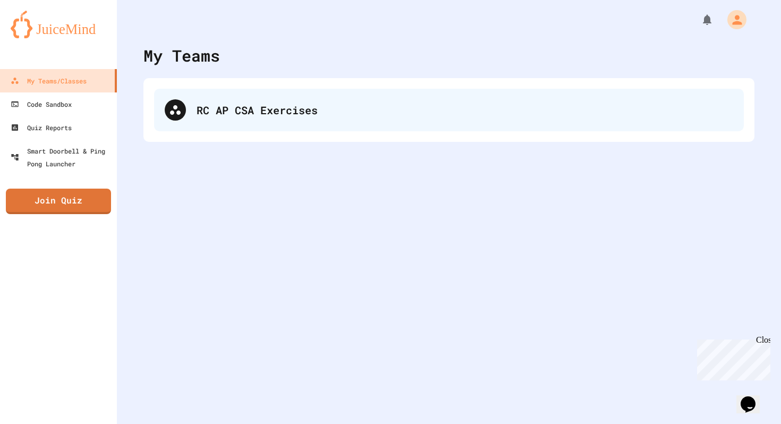 The width and height of the screenshot is (781, 424). What do you see at coordinates (48, 81) in the screenshot?
I see `div: My Teams/Classes` at bounding box center [48, 81].